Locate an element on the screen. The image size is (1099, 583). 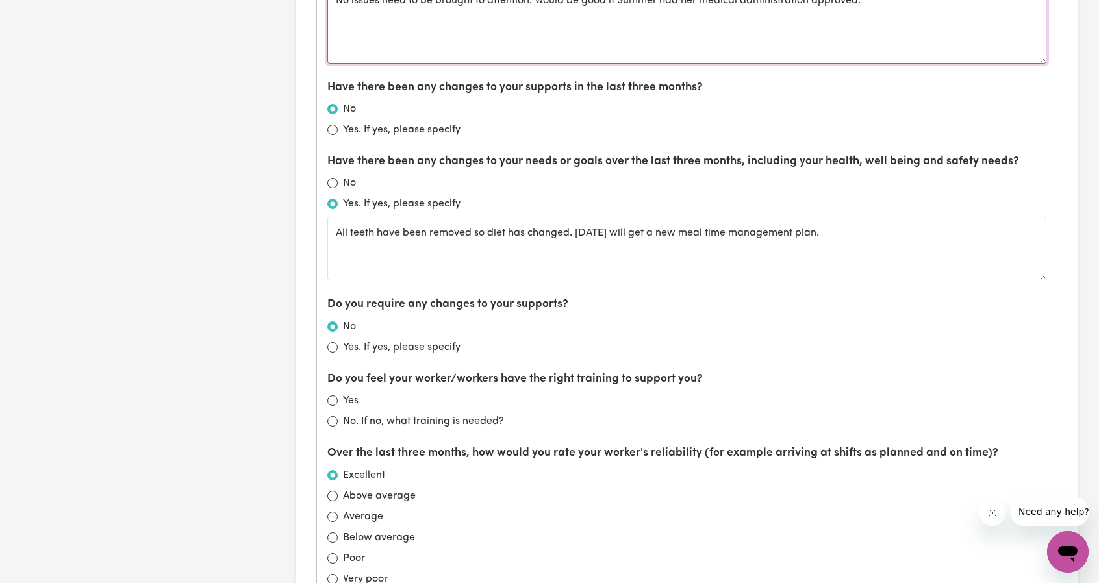
label: Have there been any changes to your supports in the last three months? is located at coordinates (515, 88).